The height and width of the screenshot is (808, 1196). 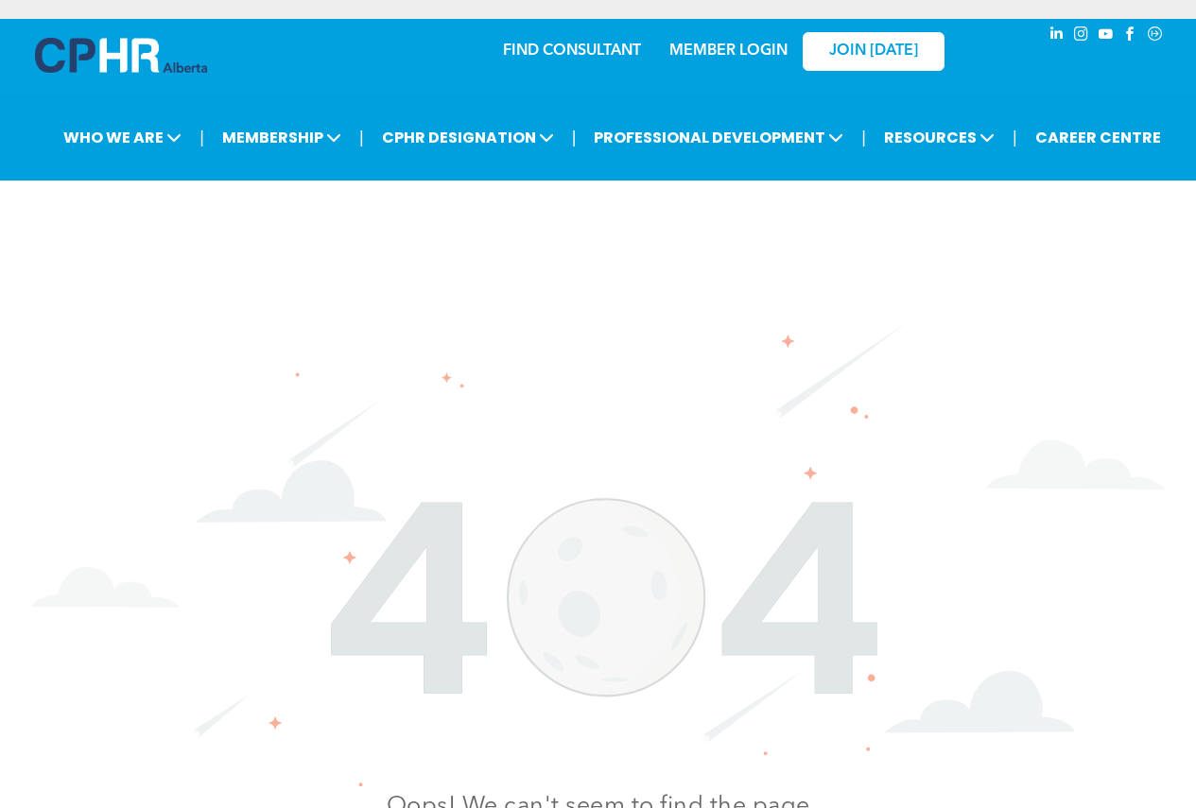 I want to click on span: MEMBERSHIP, so click(x=282, y=137).